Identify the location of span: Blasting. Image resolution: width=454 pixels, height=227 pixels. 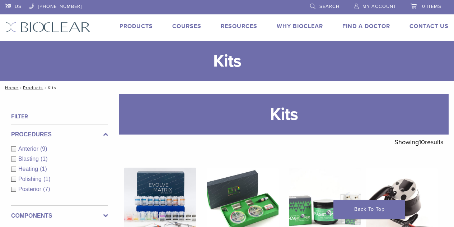
(29, 158).